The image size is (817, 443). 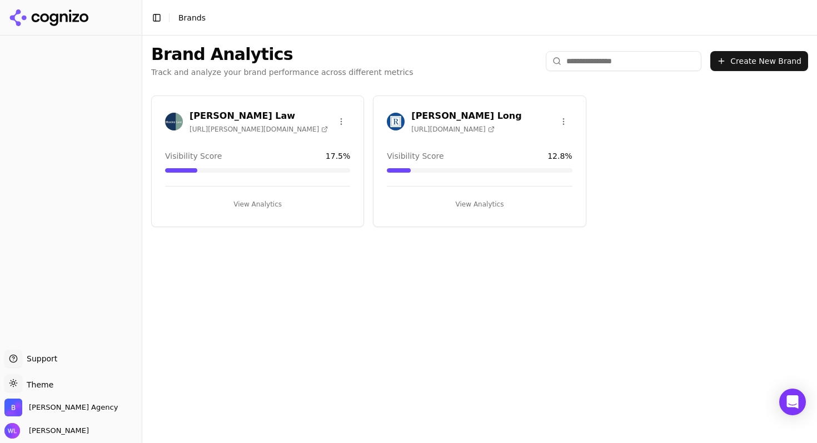 What do you see at coordinates (39, 359) in the screenshot?
I see `span: Support` at bounding box center [39, 359].